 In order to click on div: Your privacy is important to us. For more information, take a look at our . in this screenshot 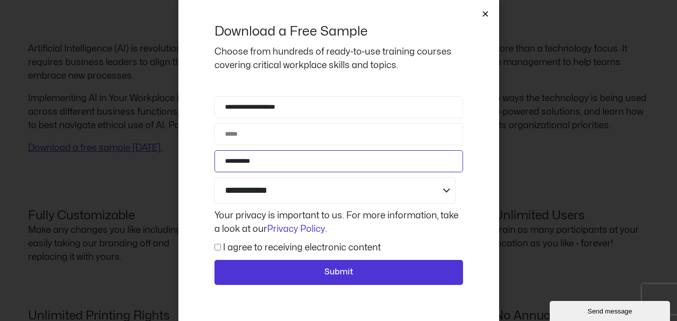, I will do `click(339, 222)`.